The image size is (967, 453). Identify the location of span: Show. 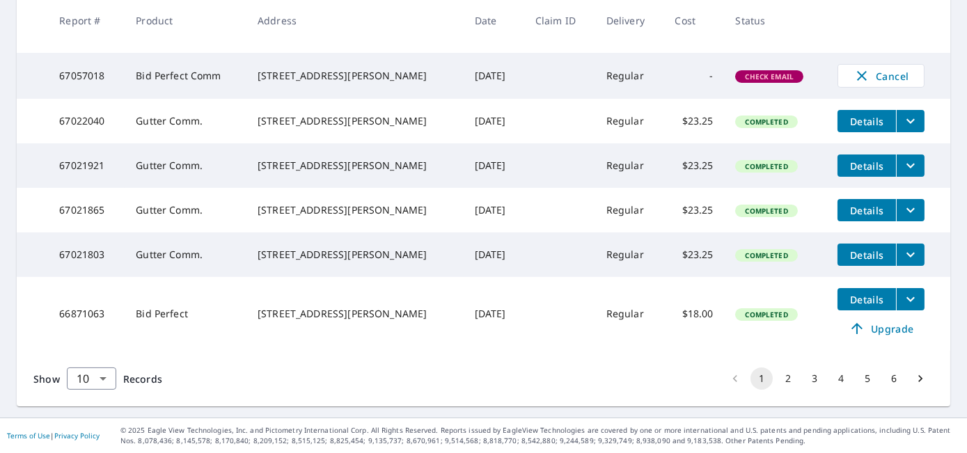
(47, 379).